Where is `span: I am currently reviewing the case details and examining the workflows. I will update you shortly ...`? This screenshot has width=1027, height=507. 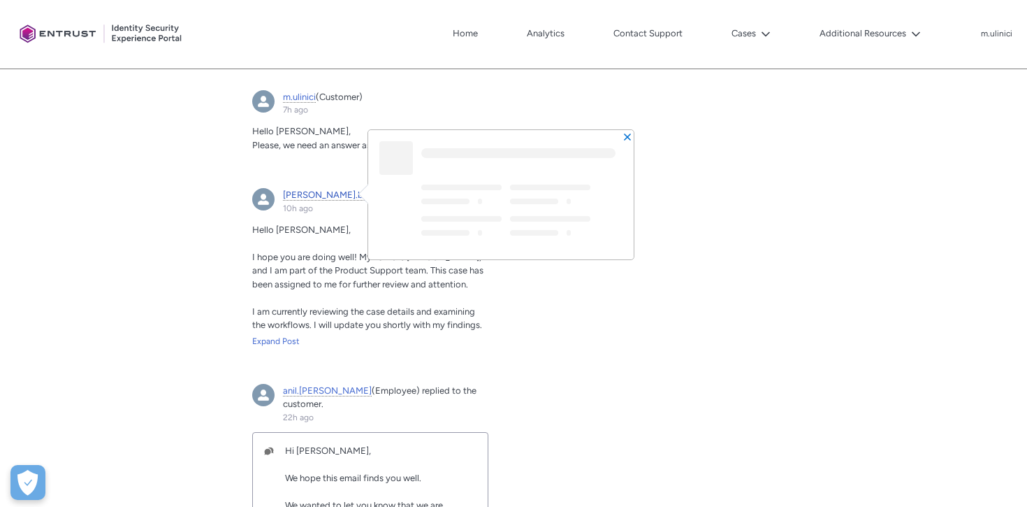
span: I am currently reviewing the case details and examining the workflows. I will update you shortly ... is located at coordinates (367, 318).